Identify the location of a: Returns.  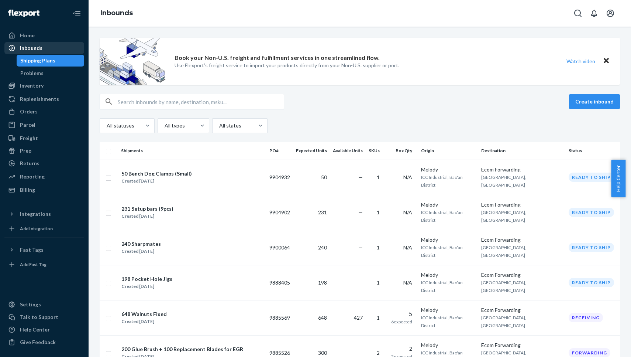
(44, 163).